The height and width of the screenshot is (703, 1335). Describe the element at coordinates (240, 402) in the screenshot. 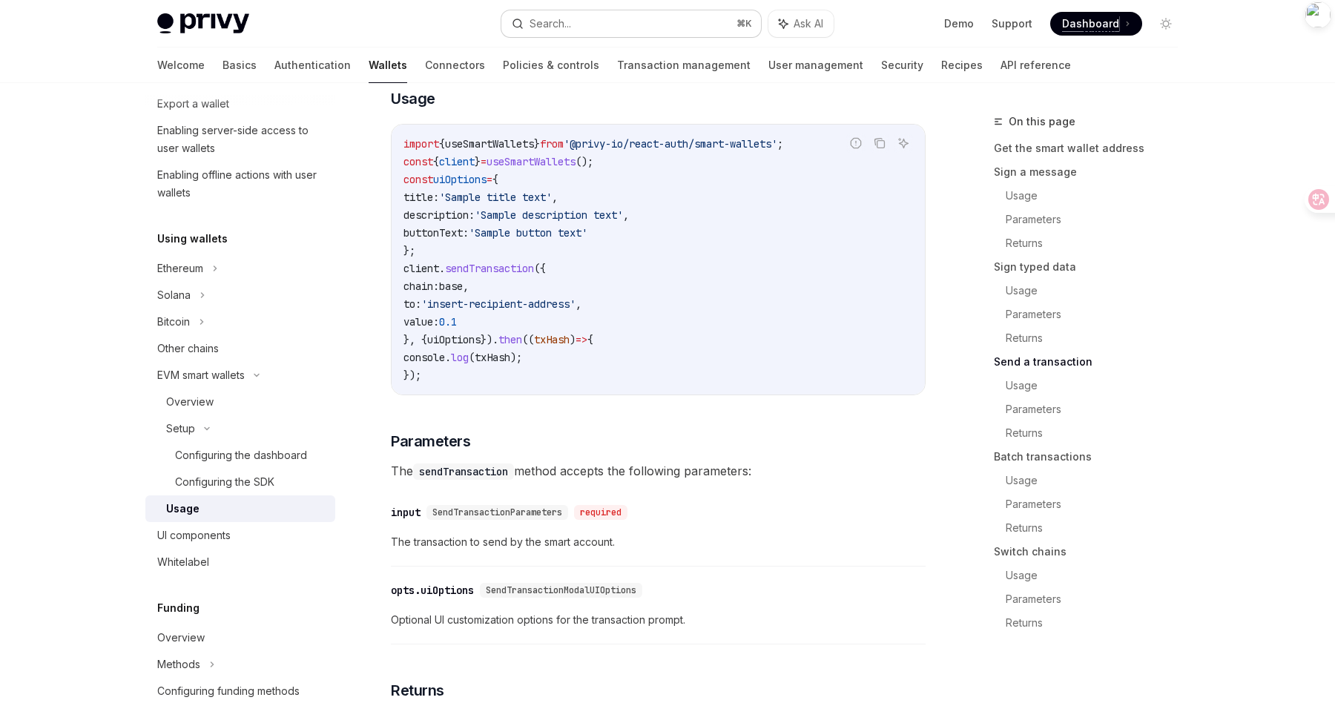

I see `a: Overview` at that location.